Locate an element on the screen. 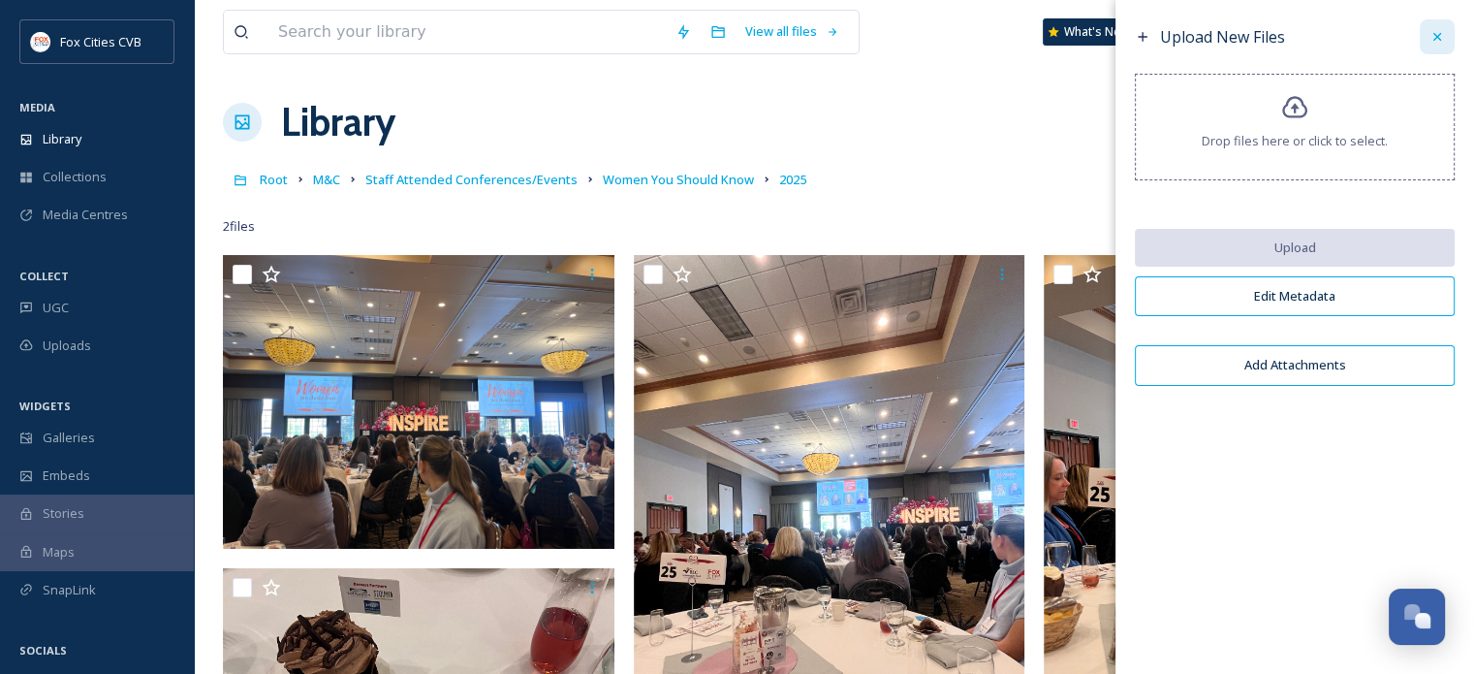 This screenshot has height=674, width=1474. a: Library is located at coordinates (338, 122).